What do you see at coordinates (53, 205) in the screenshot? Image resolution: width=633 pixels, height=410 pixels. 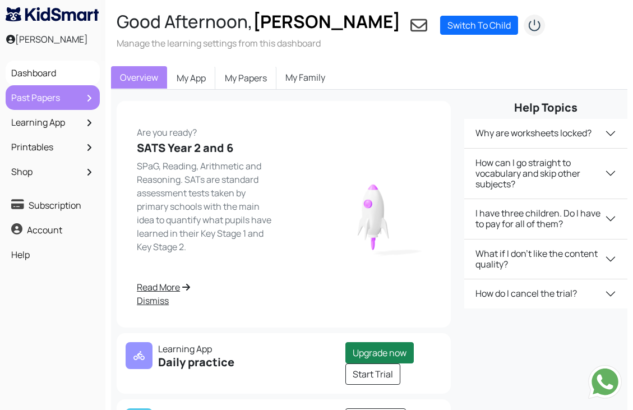 I see `a: Subscription` at bounding box center [53, 205].